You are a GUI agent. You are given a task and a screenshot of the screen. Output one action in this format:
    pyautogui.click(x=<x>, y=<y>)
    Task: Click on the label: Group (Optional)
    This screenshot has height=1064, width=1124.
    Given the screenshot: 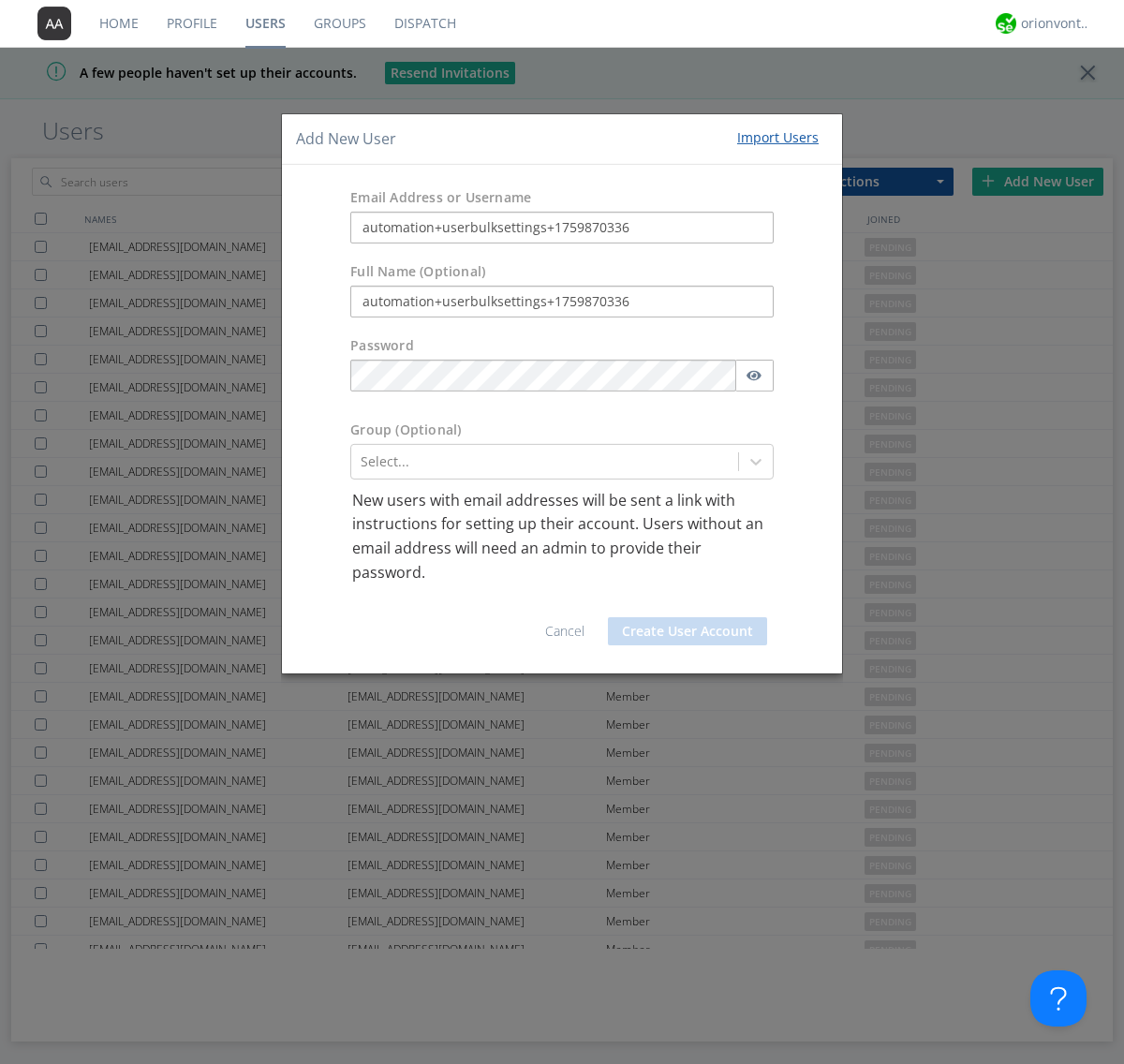 What is the action you would take?
    pyautogui.click(x=406, y=430)
    